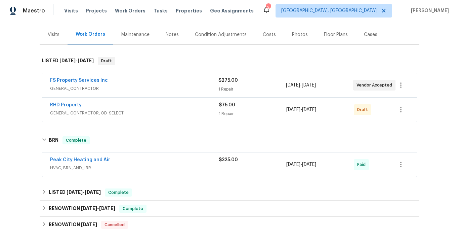 This screenshot has height=243, width=459. Describe the element at coordinates (134, 113) in the screenshot. I see `span: GENERAL_CONTRACTOR, OD_SELECT` at that location.